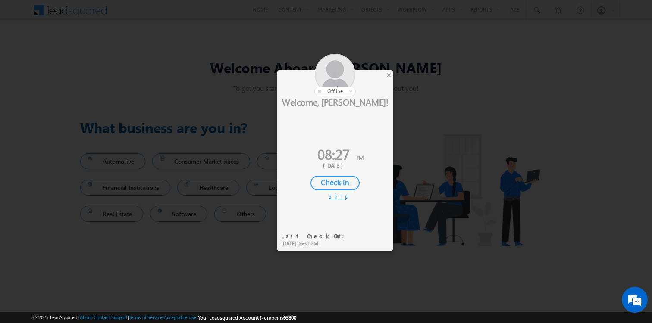 The image size is (652, 323). What do you see at coordinates (335, 91) in the screenshot?
I see `span: offline` at bounding box center [335, 91].